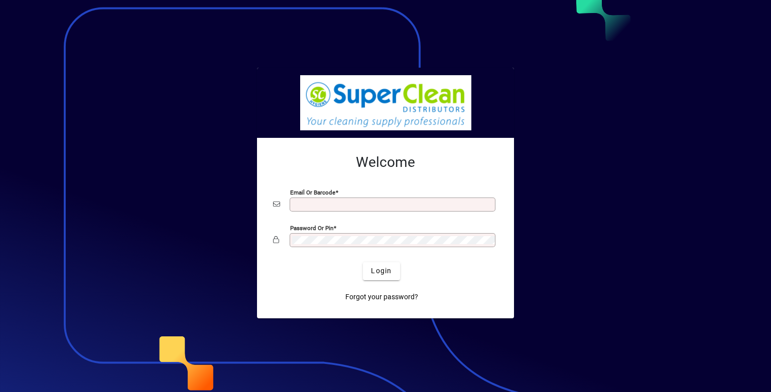  Describe the element at coordinates (381, 298) in the screenshot. I see `a: Forgot your password?` at that location.